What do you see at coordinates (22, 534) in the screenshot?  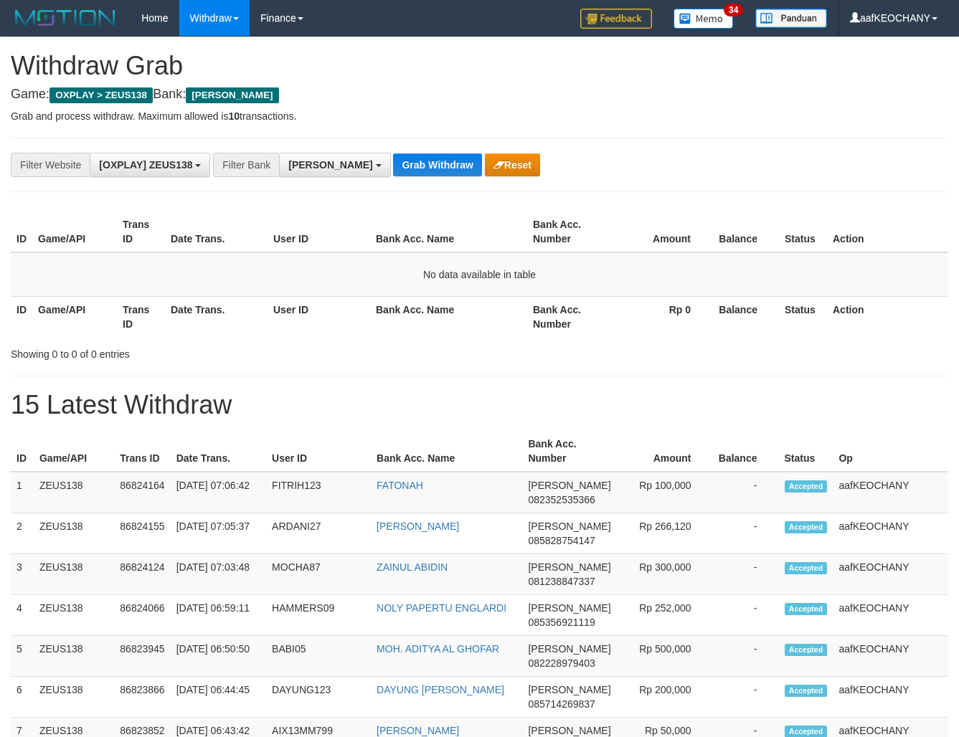 I see `td: 2` at bounding box center [22, 534].